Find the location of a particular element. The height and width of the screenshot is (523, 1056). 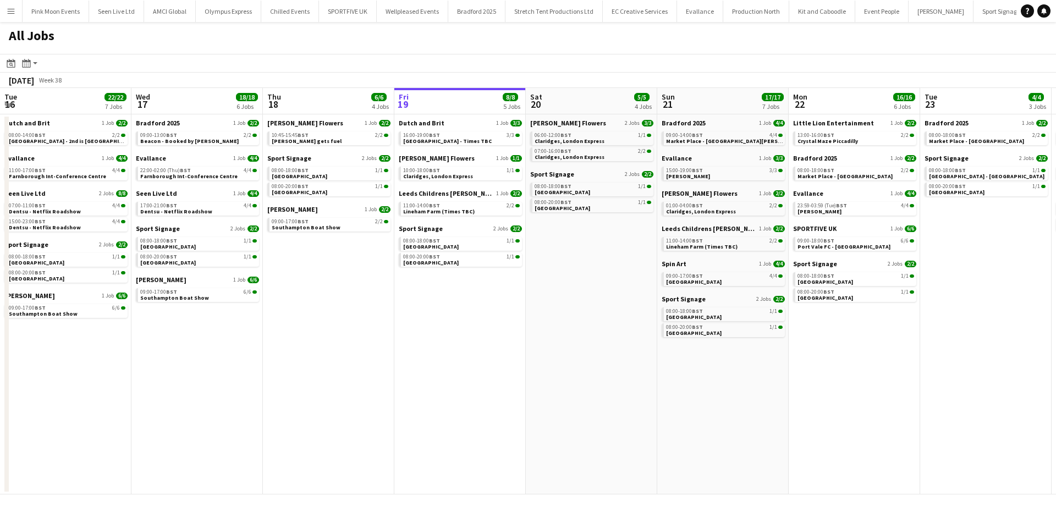

a: Dutch and Brit1 Job3/3 is located at coordinates (460, 123).